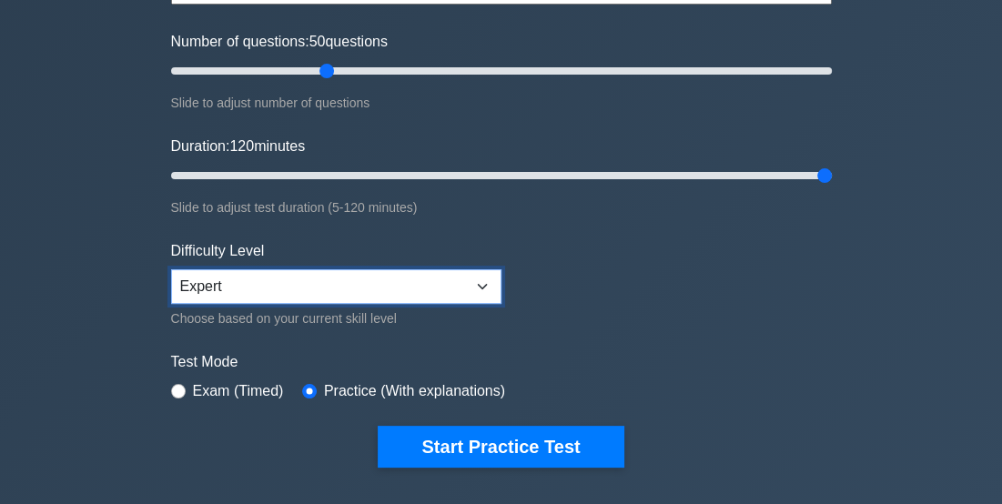 Image resolution: width=1002 pixels, height=504 pixels. Describe the element at coordinates (501, 362) in the screenshot. I see `label: Test Mode` at that location.